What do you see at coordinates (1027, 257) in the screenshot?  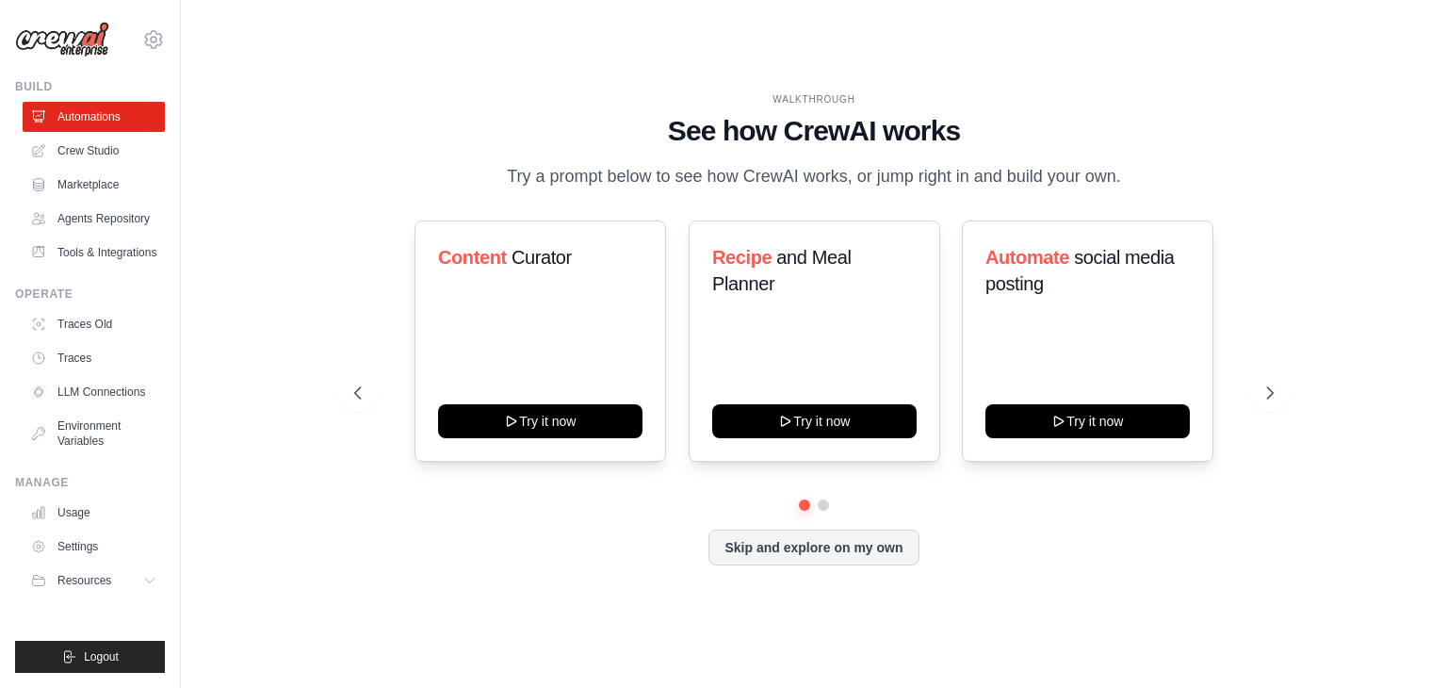 I see `span: Automate` at bounding box center [1027, 257].